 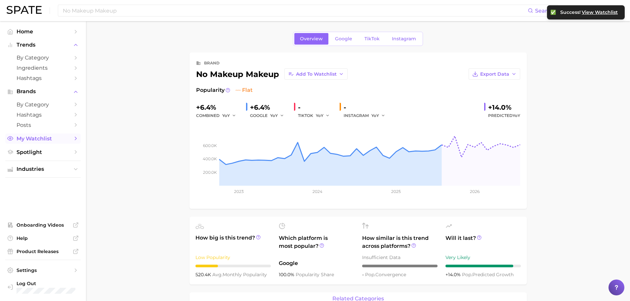 What do you see at coordinates (367, 116) in the screenshot?
I see `div: INSTAGRAM` at bounding box center [367, 116].